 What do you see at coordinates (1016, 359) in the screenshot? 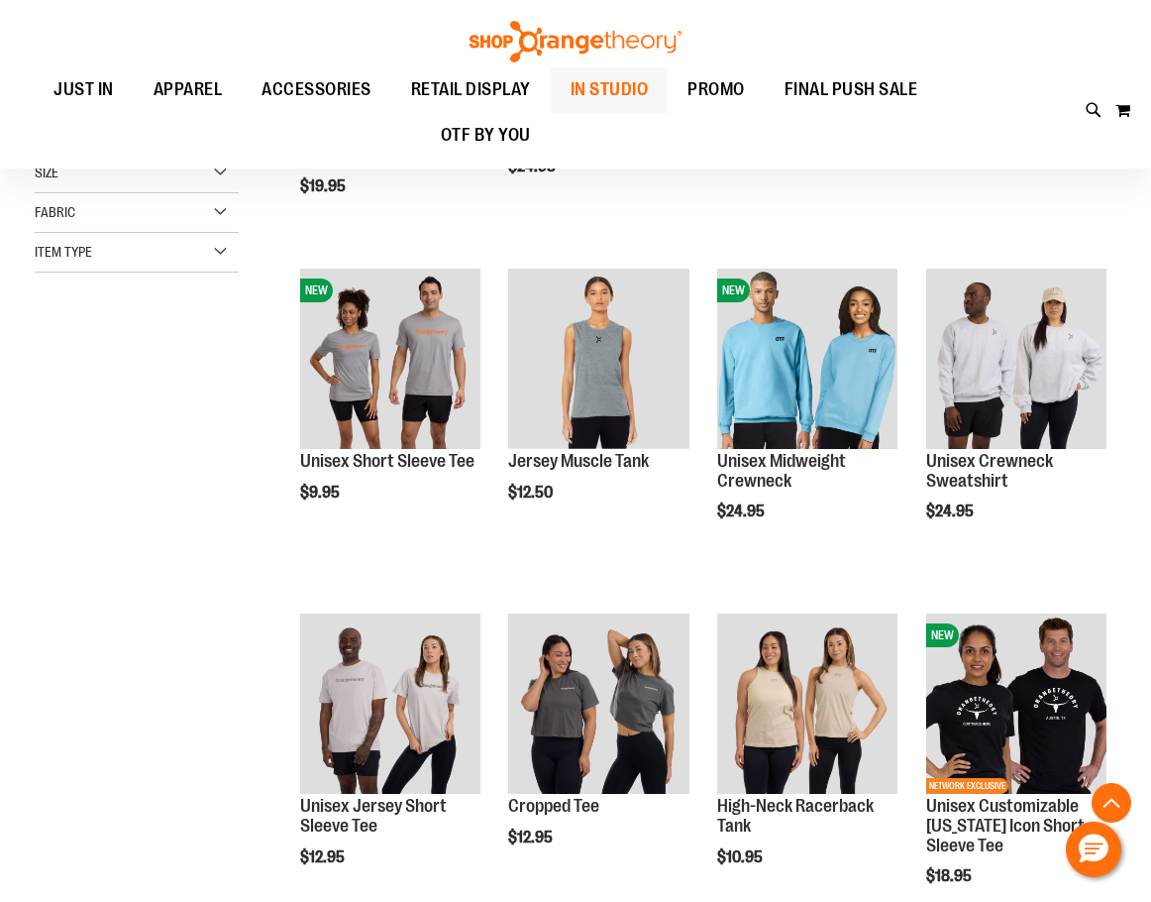
I see `img: OTF Unisex Crewneck Sweatshirt Grey` at bounding box center [1016, 359].